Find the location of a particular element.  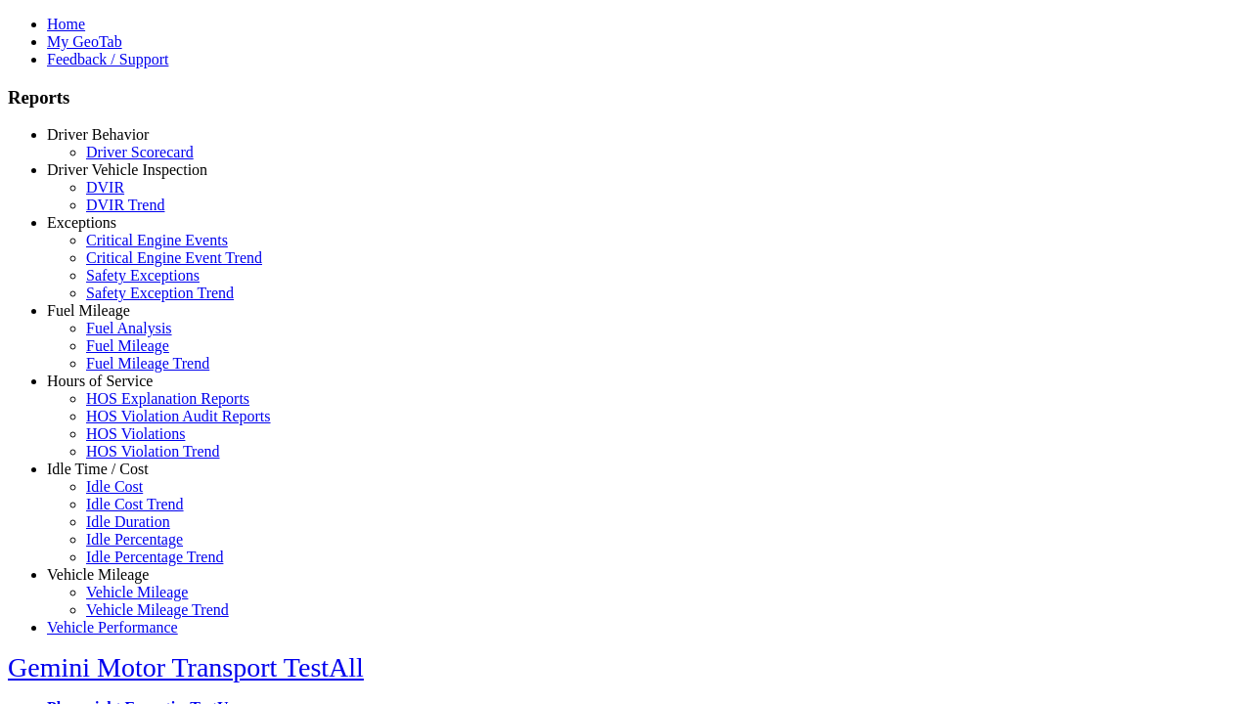

a: Hours of Service is located at coordinates (100, 380).